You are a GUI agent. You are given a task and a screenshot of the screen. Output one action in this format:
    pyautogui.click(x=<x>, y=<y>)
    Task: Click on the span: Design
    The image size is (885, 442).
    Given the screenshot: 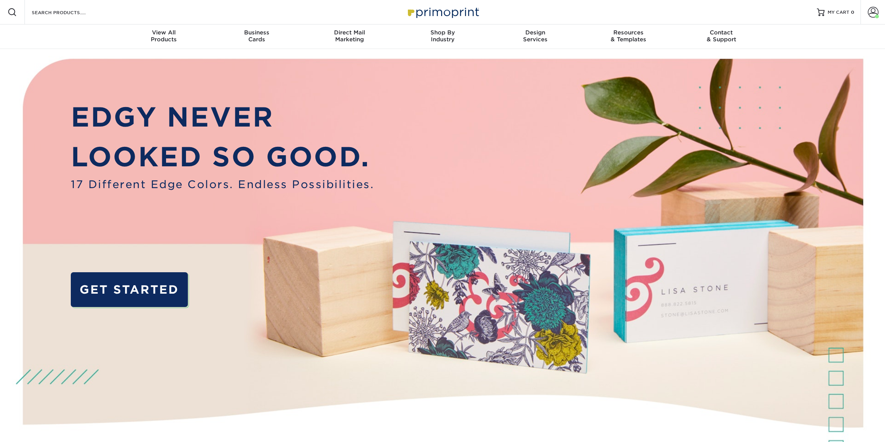 What is the action you would take?
    pyautogui.click(x=535, y=33)
    